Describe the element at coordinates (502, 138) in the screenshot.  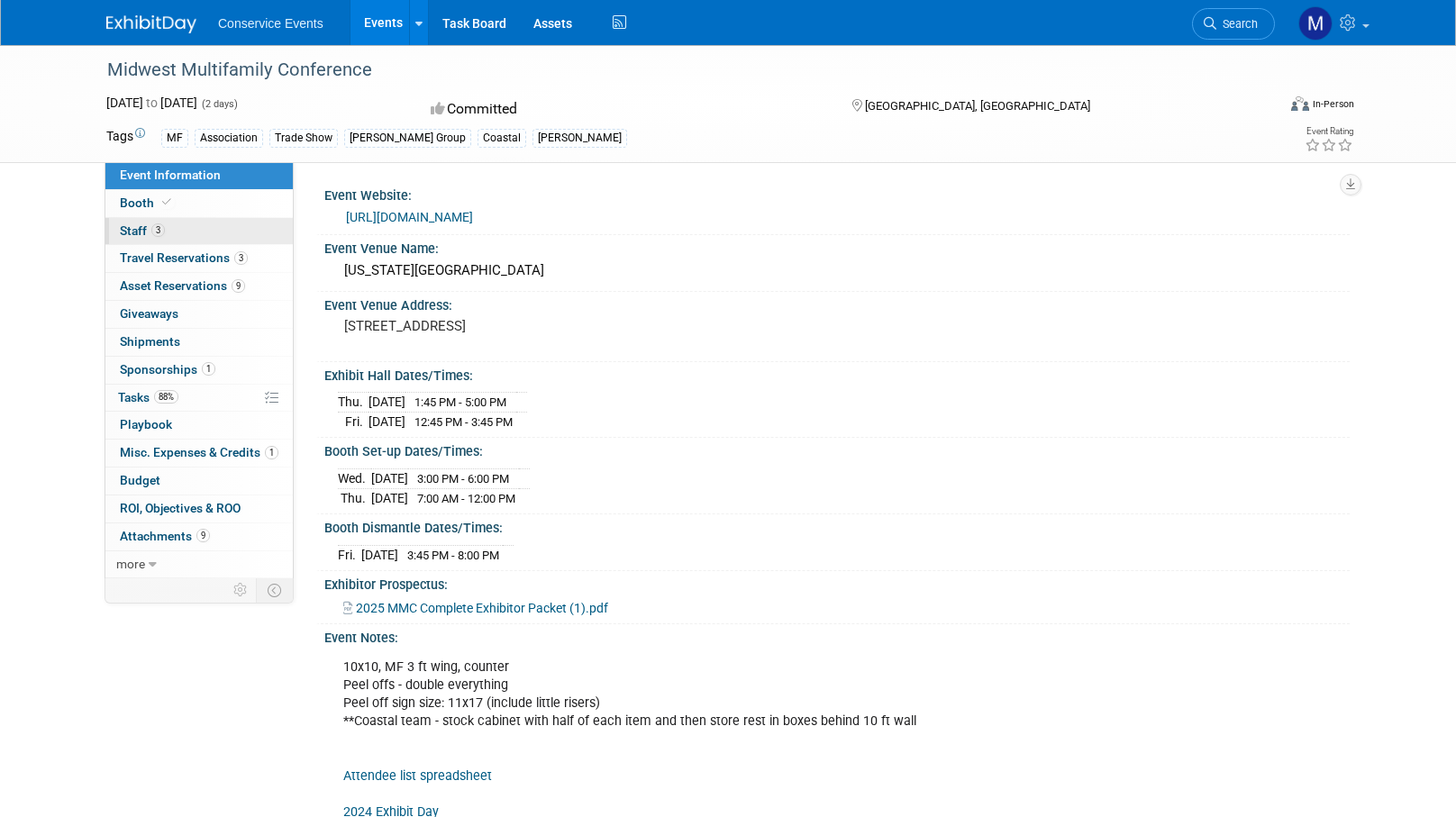
I see `div: Coastal` at that location.